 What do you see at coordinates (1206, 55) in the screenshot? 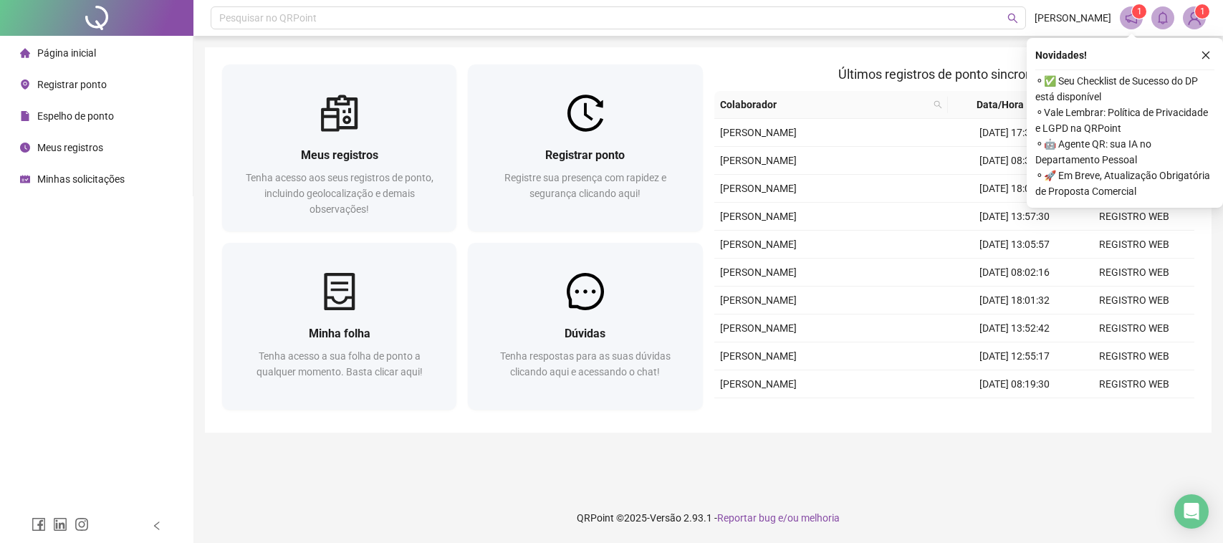
I see `span: close` at bounding box center [1206, 55].